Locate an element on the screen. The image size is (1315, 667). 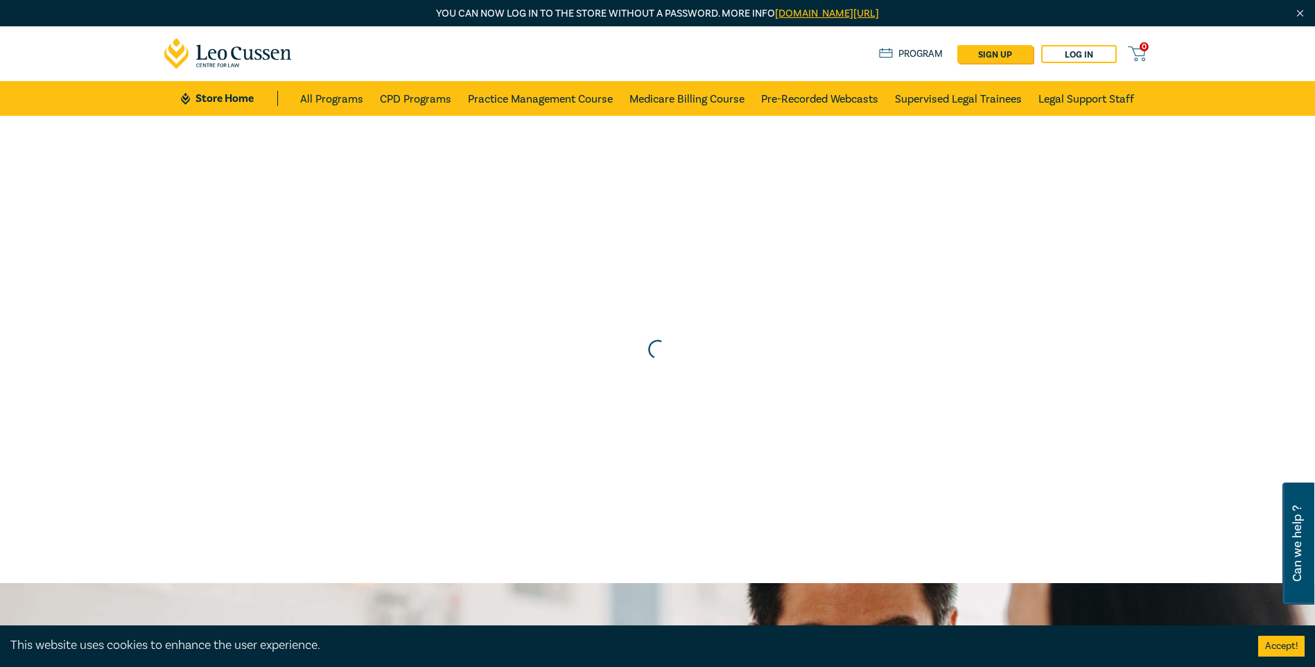
a: sign up is located at coordinates (995, 54).